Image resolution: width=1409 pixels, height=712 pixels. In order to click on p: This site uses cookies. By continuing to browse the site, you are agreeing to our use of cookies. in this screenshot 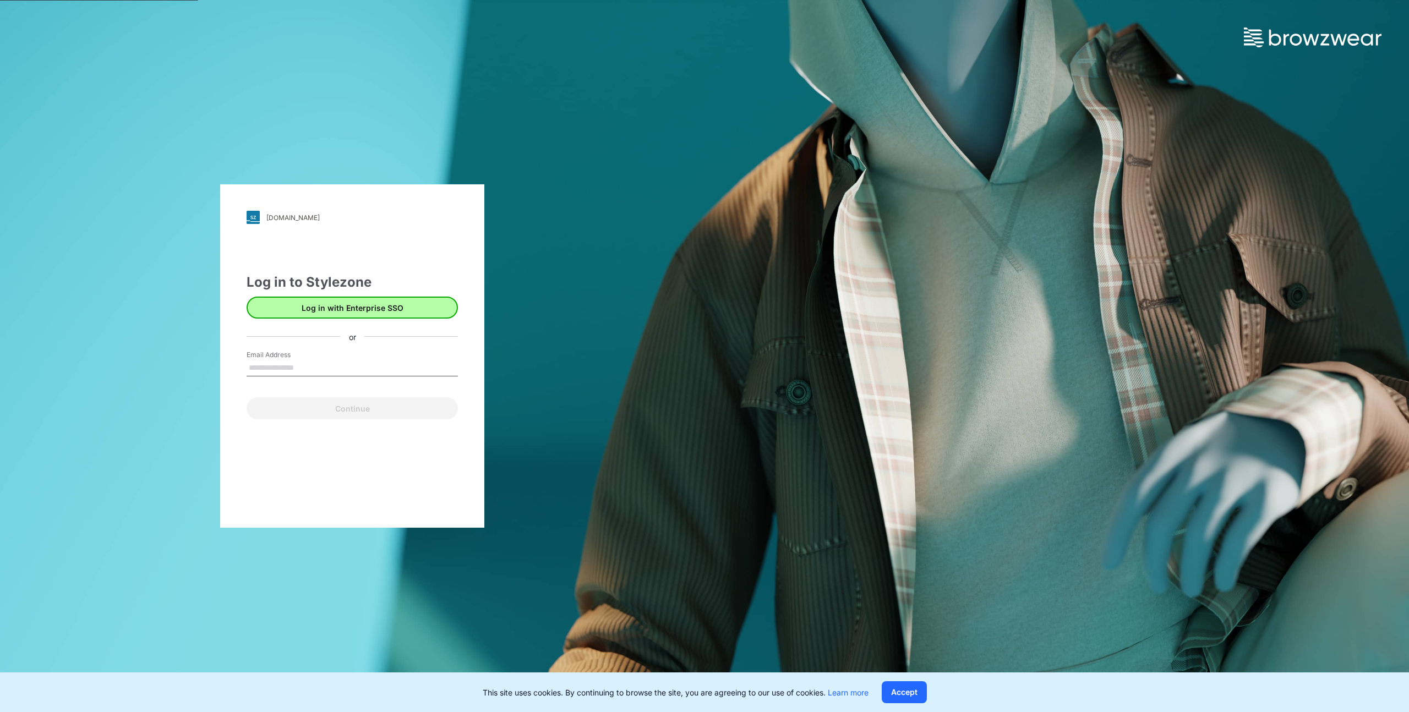, I will do `click(675, 693)`.